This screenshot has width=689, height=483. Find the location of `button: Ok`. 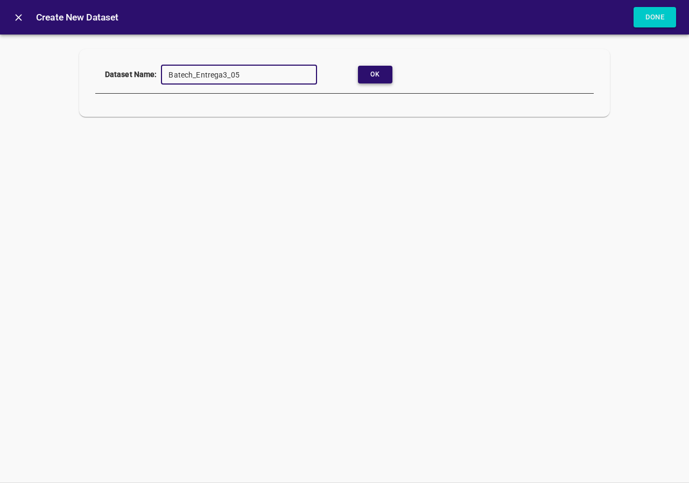

button: Ok is located at coordinates (375, 74).